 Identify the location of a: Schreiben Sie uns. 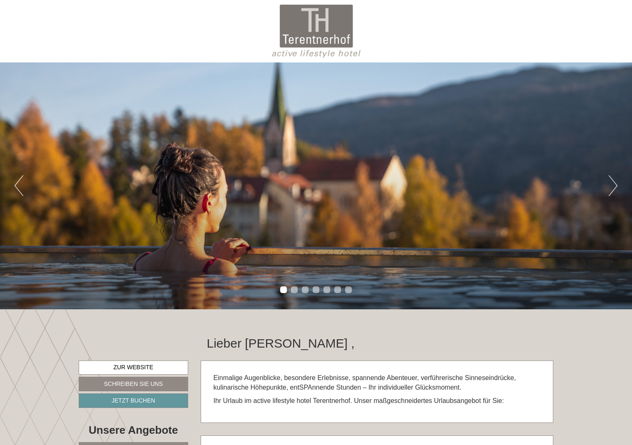
(133, 384).